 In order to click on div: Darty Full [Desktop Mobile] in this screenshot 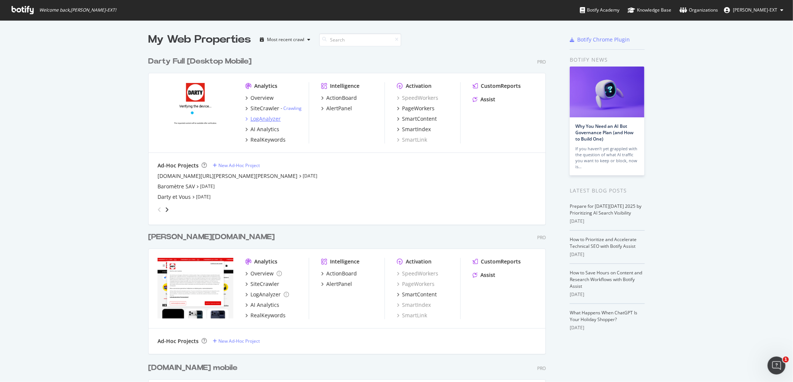, I will do `click(200, 61)`.